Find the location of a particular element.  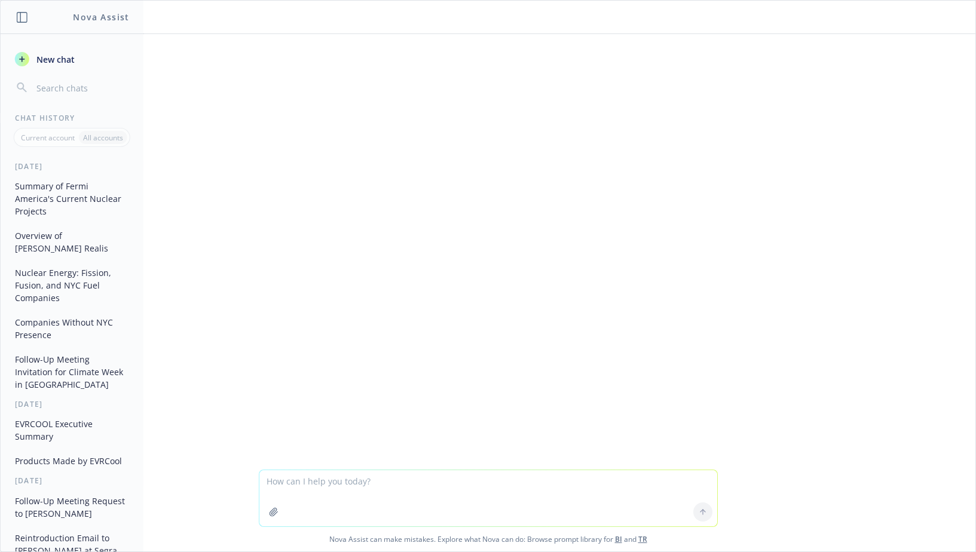

button: Products Made by EVRCool is located at coordinates (72, 461).